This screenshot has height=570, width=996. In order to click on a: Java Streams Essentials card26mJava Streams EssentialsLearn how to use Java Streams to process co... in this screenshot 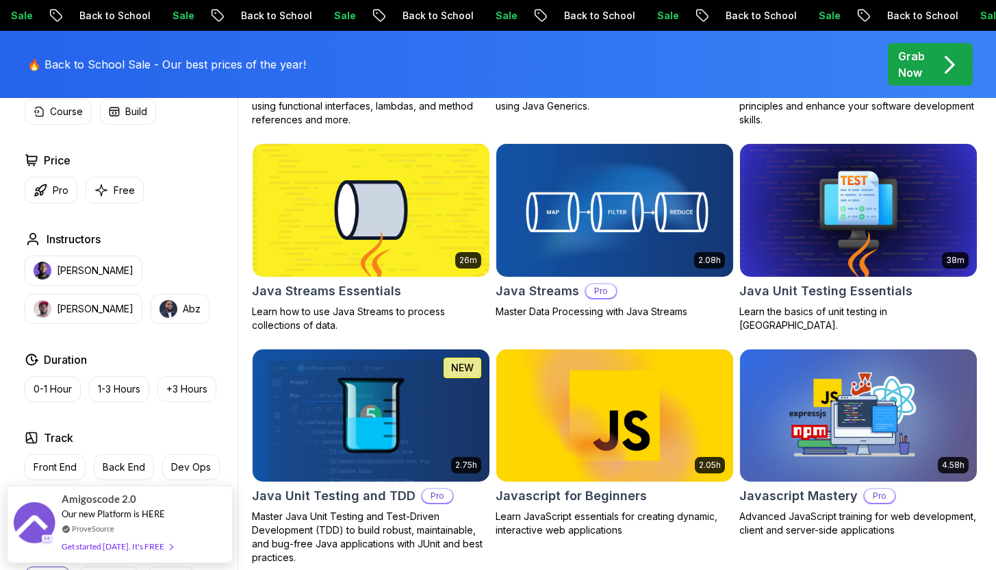, I will do `click(371, 238)`.